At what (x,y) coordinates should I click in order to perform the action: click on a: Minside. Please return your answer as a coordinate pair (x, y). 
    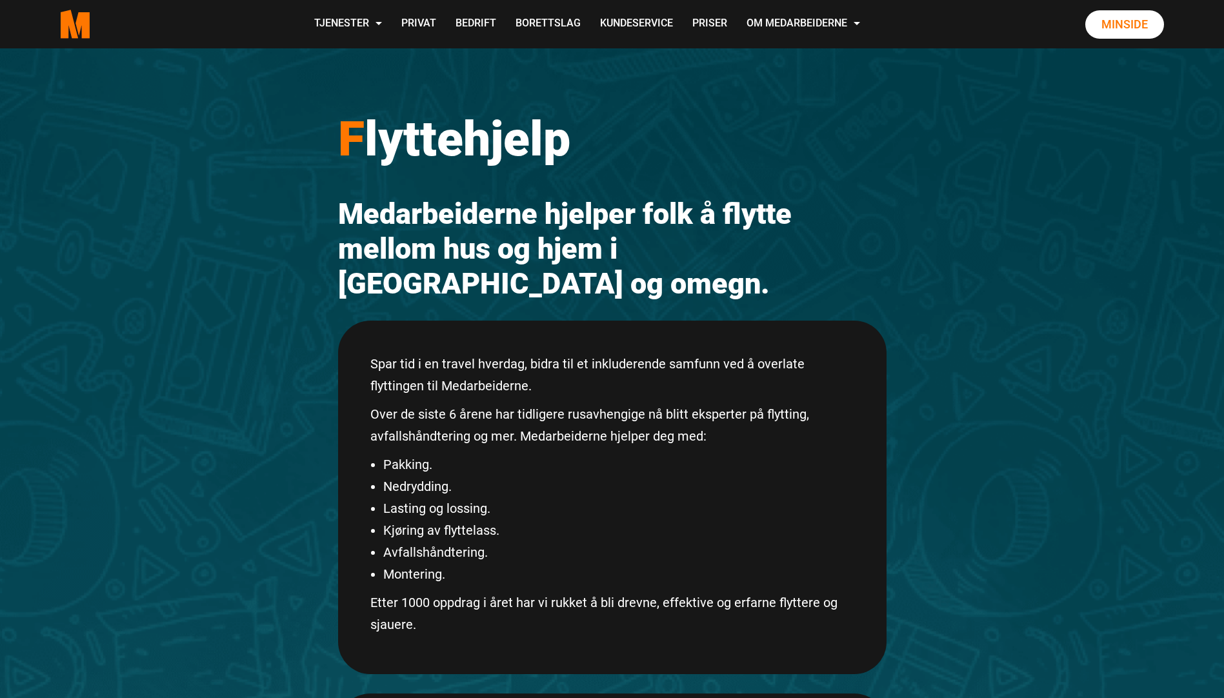
    Looking at the image, I should click on (1125, 25).